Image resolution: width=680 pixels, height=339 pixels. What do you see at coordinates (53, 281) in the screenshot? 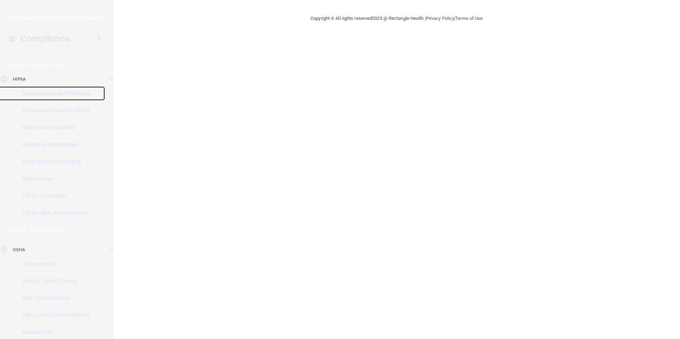
I see `p: Safety Data Sheets` at bounding box center [53, 281].